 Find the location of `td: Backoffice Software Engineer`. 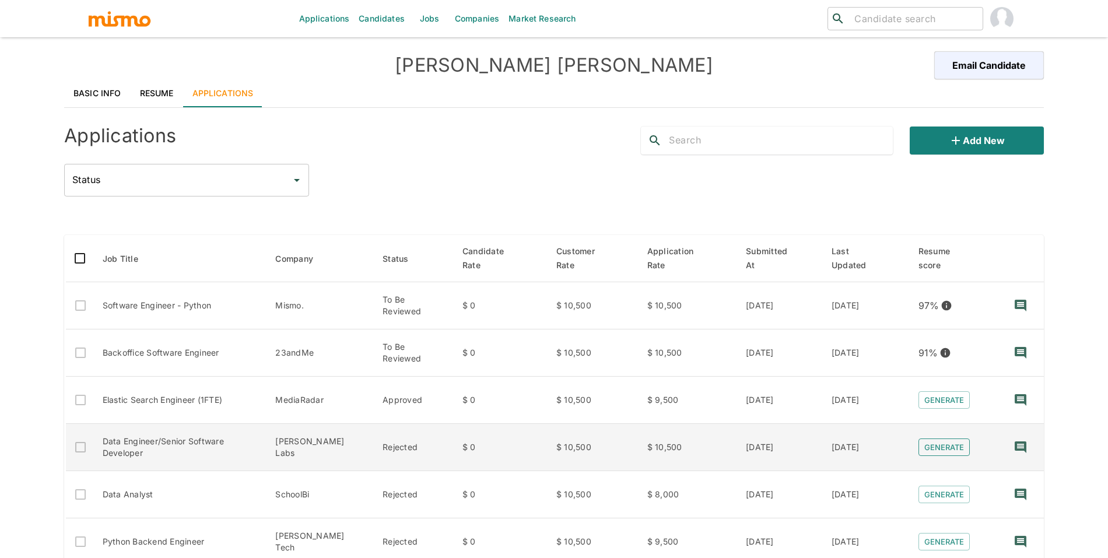

td: Backoffice Software Engineer is located at coordinates (180, 353).